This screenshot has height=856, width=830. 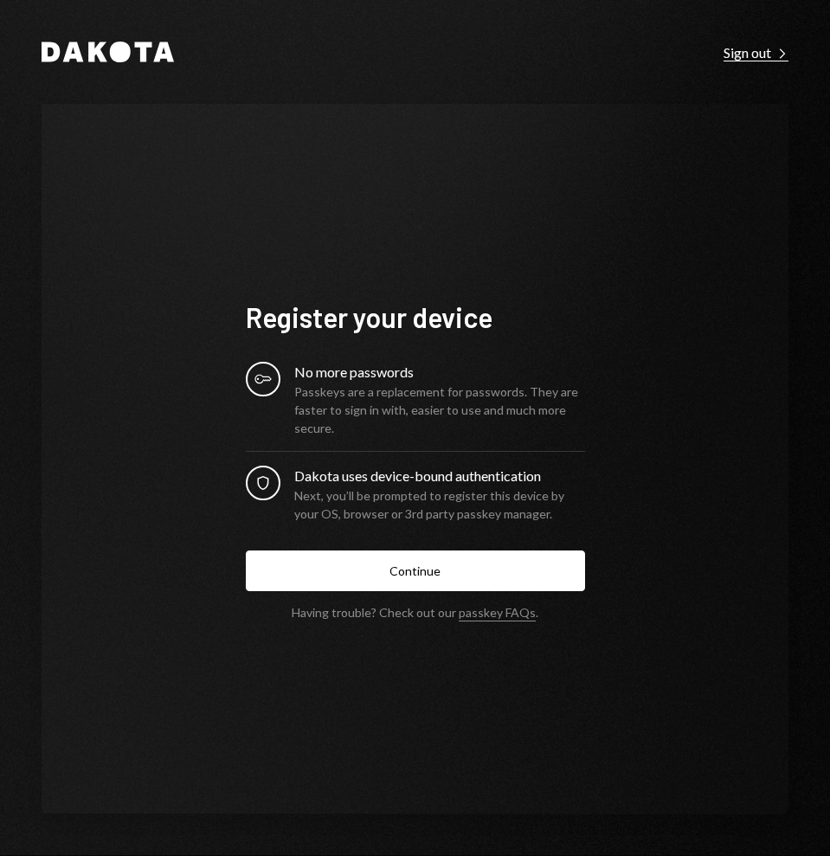 I want to click on button: Continue, so click(x=415, y=570).